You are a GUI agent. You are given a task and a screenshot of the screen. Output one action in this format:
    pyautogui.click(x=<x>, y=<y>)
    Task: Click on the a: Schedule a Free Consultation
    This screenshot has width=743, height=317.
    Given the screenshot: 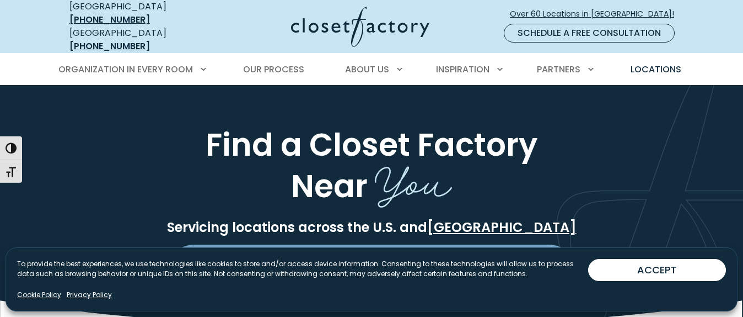 What is the action you would take?
    pyautogui.click(x=589, y=33)
    